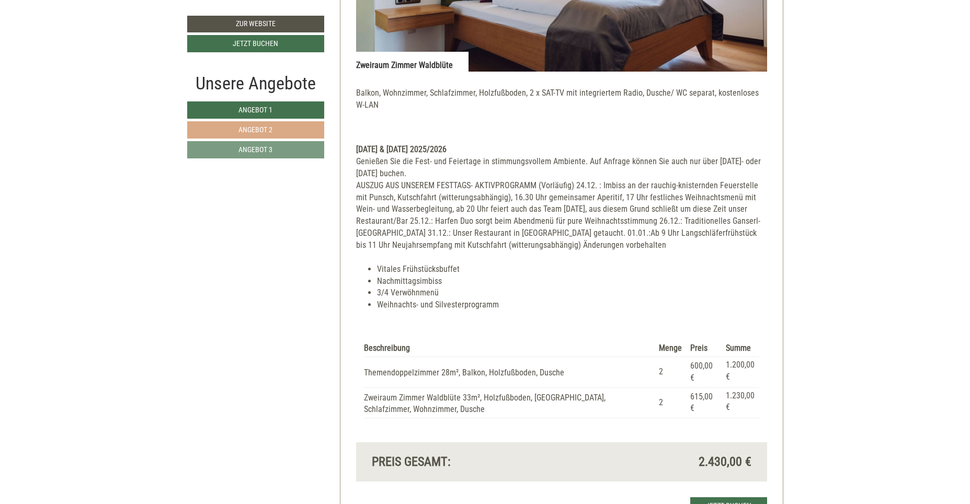 The image size is (970, 504). Describe the element at coordinates (701, 372) in the screenshot. I see `span: 600,00 €` at that location.